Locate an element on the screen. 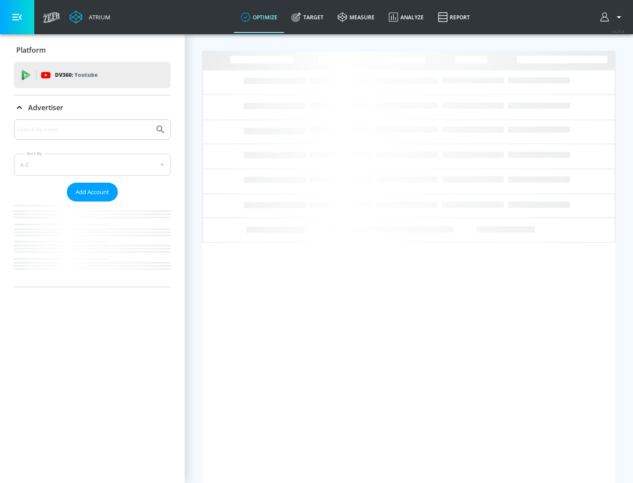 The width and height of the screenshot is (633, 483). div: DV360: Youtube is located at coordinates (92, 75).